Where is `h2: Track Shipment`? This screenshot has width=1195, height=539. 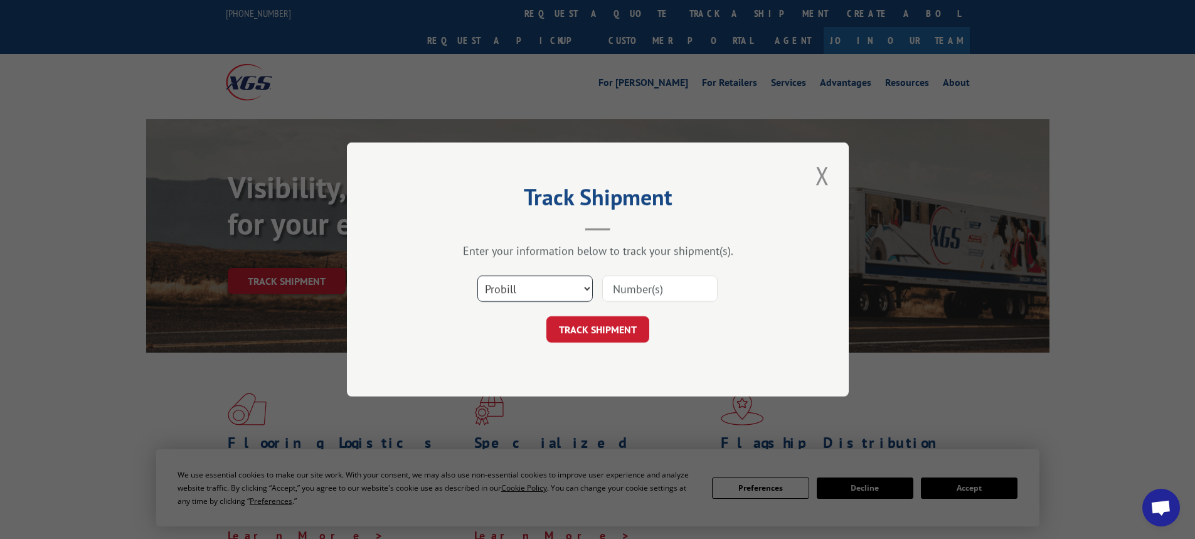
h2: Track Shipment is located at coordinates (598, 200).